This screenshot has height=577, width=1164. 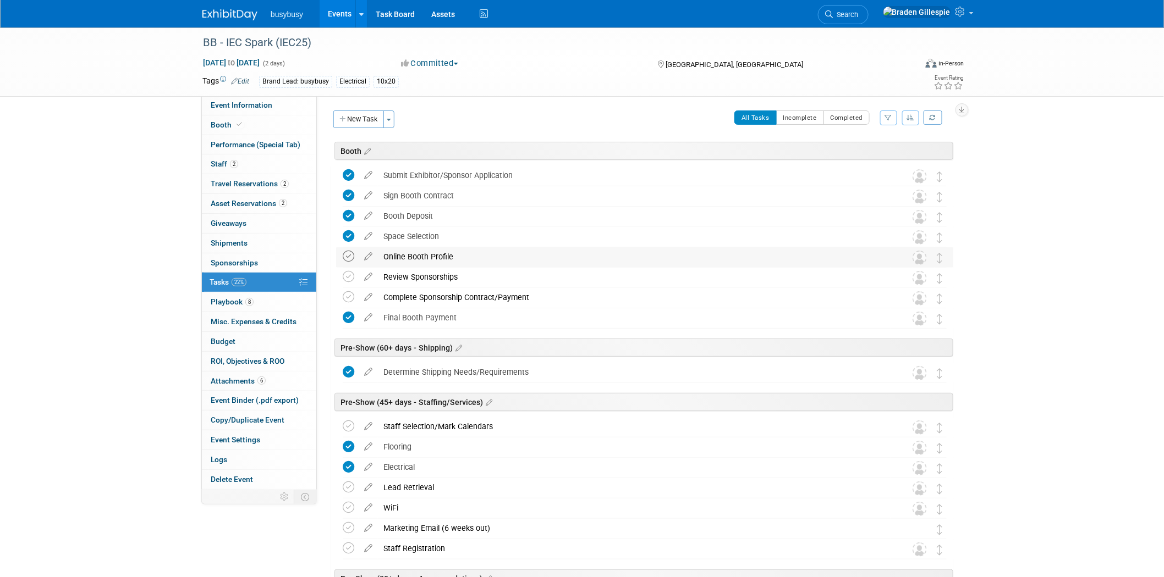 What do you see at coordinates (273, 63) in the screenshot?
I see `span: (2 days)` at bounding box center [273, 63].